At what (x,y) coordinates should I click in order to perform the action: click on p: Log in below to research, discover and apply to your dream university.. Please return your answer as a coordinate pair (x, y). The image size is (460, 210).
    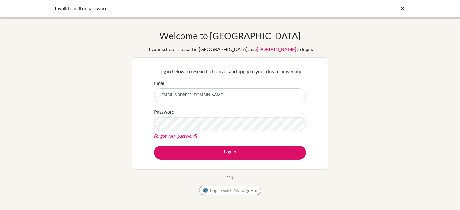
    Looking at the image, I should click on (230, 71).